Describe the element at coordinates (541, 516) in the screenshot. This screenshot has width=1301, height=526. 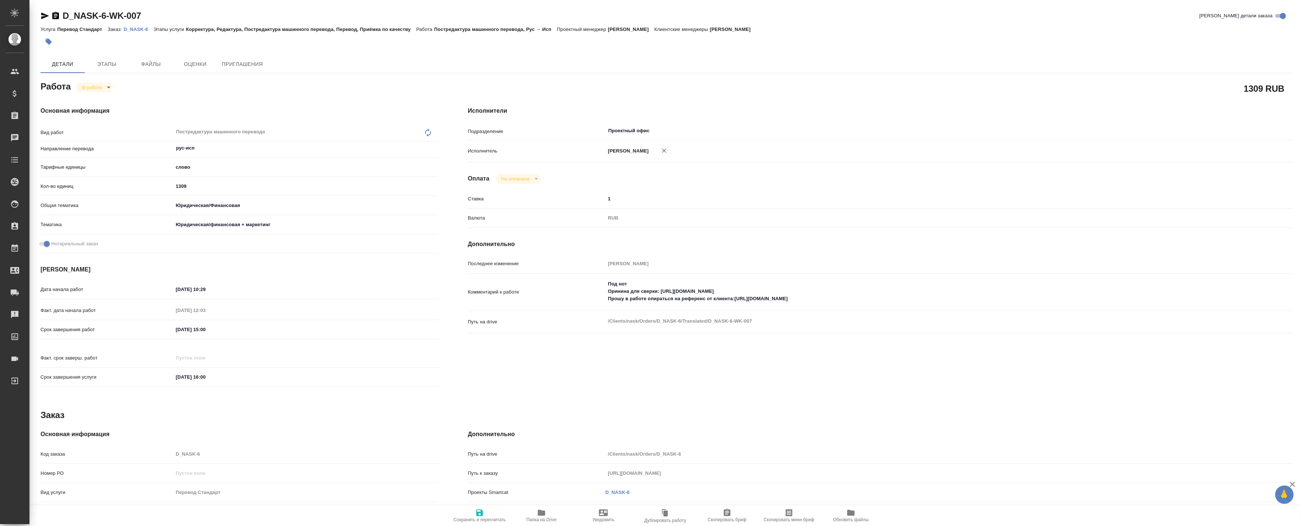
I see `button: Папка на Drive` at that location.